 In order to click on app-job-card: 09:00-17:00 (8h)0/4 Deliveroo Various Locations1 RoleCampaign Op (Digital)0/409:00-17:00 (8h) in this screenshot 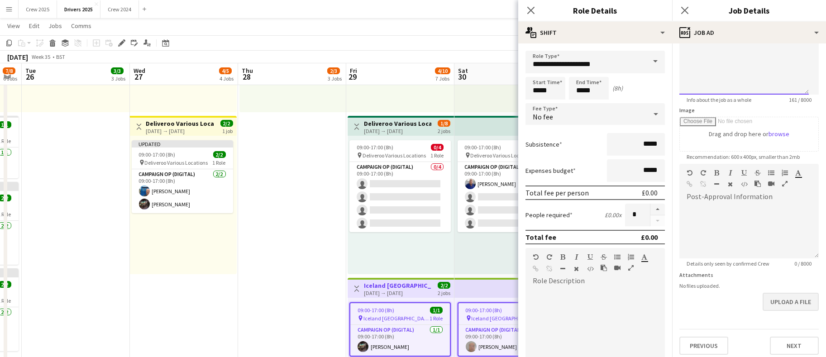, I will do `click(400, 186)`.